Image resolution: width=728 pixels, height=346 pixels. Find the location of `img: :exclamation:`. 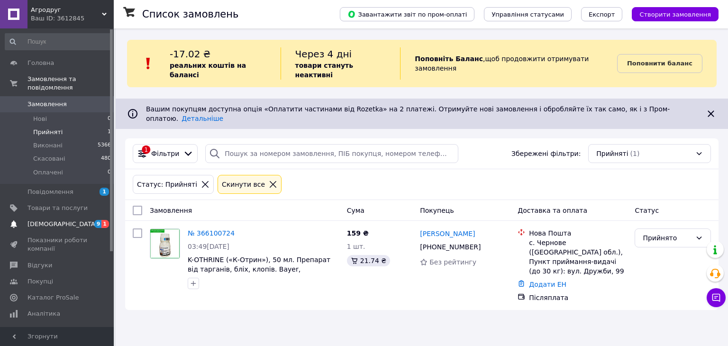

img: :exclamation: is located at coordinates (148, 64).